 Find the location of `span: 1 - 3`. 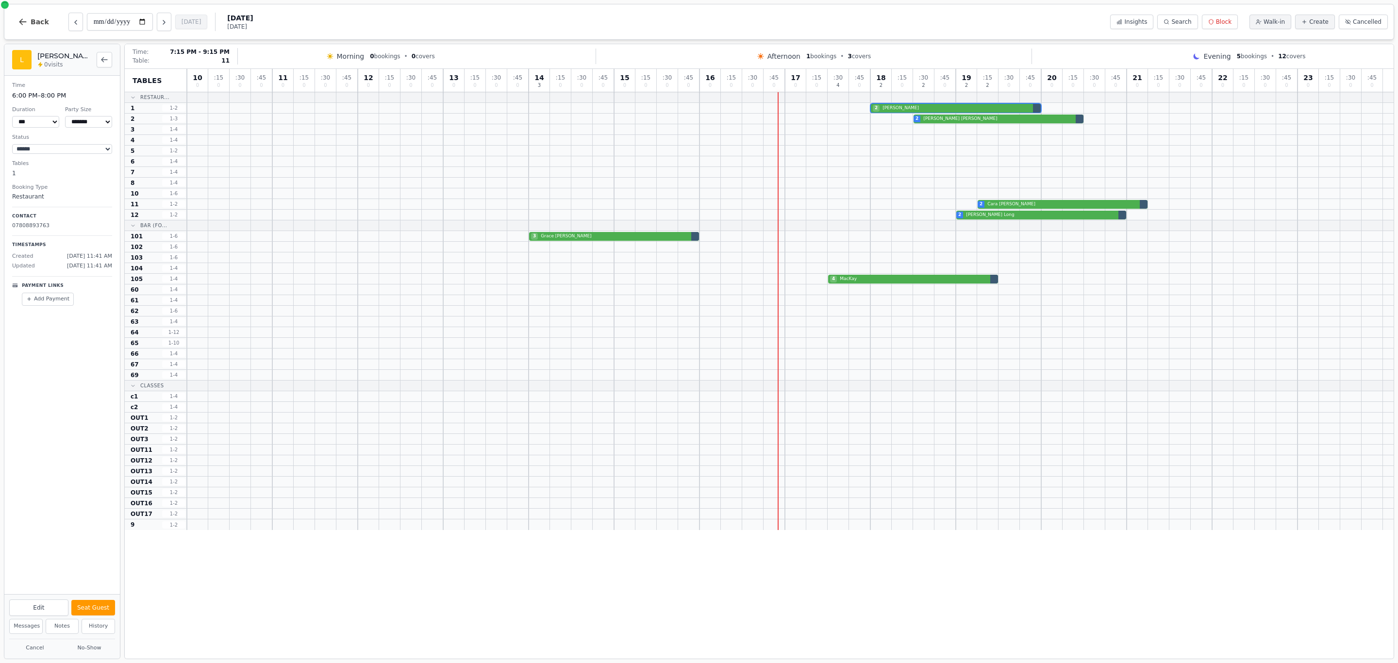

span: 1 - 3 is located at coordinates (174, 118).